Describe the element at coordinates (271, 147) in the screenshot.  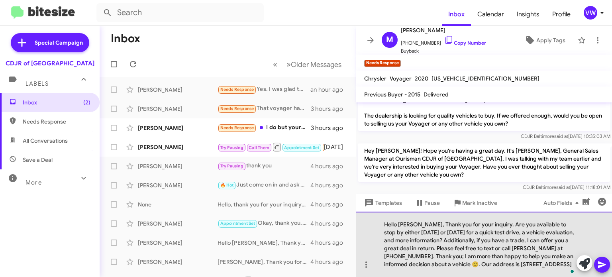
I see `div: Inbound Call` at that location.